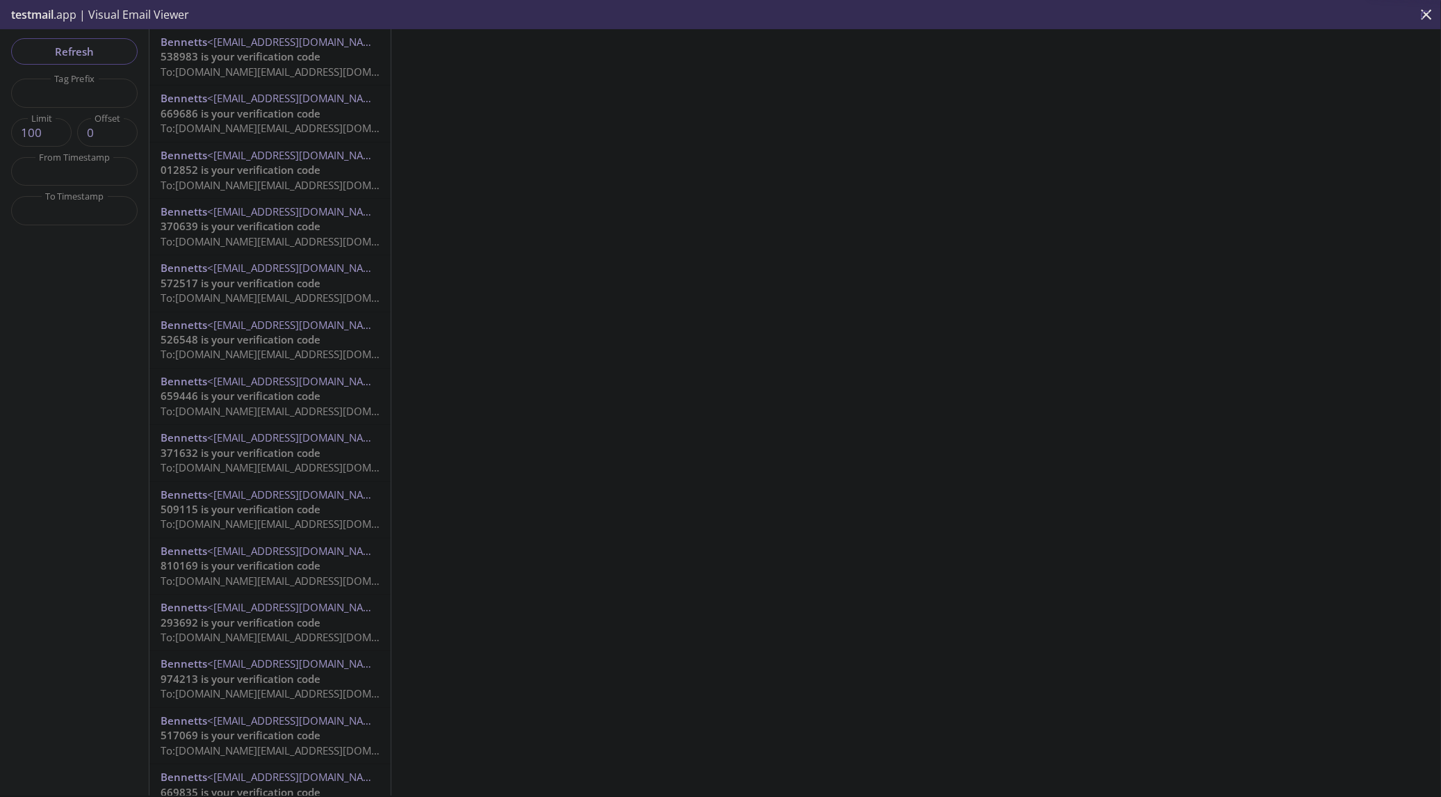 Image resolution: width=1441 pixels, height=797 pixels. I want to click on span: 526548 is your verification code, so click(241, 339).